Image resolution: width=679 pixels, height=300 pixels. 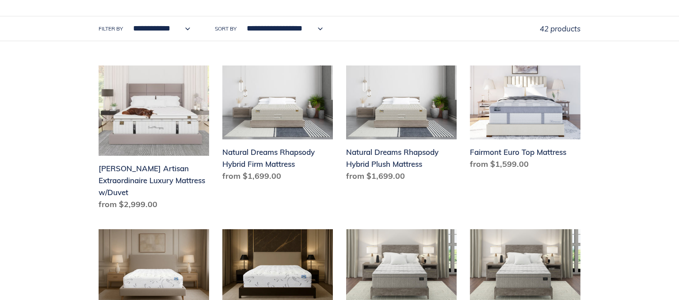 What do you see at coordinates (277, 125) in the screenshot?
I see `a: Natural Dreams Rhapsody Hybrid Firm Mattress` at bounding box center [277, 125].